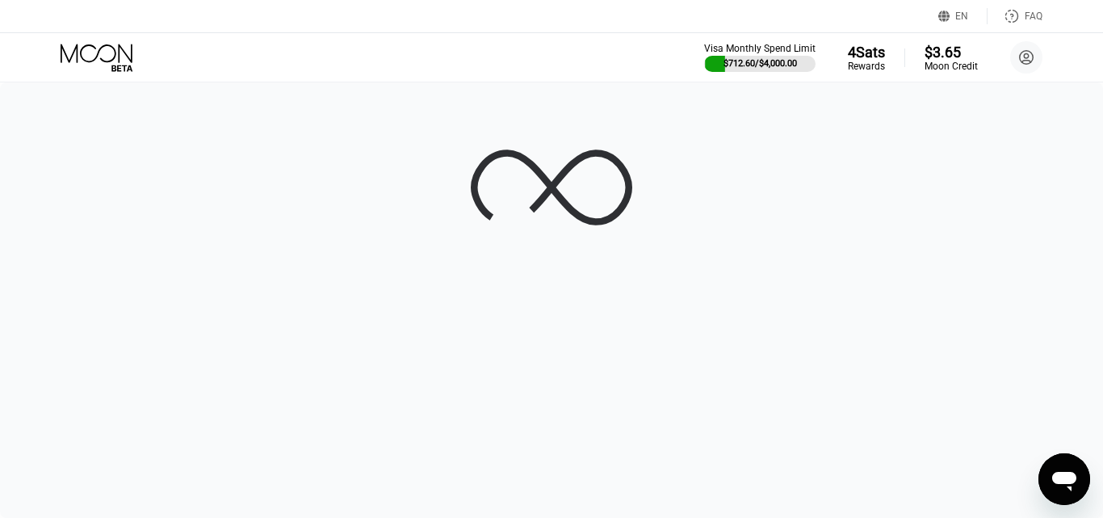  I want to click on div: EN, so click(962, 16).